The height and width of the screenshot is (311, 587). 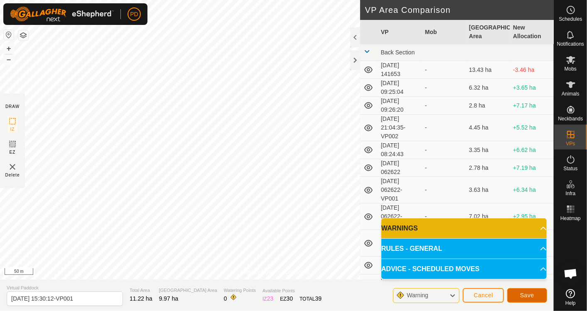 What do you see at coordinates (488, 190) in the screenshot?
I see `td: 3.63 ha` at bounding box center [488, 190].